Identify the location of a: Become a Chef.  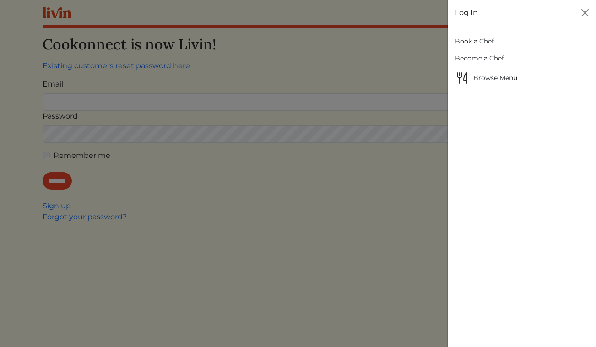
(522, 58).